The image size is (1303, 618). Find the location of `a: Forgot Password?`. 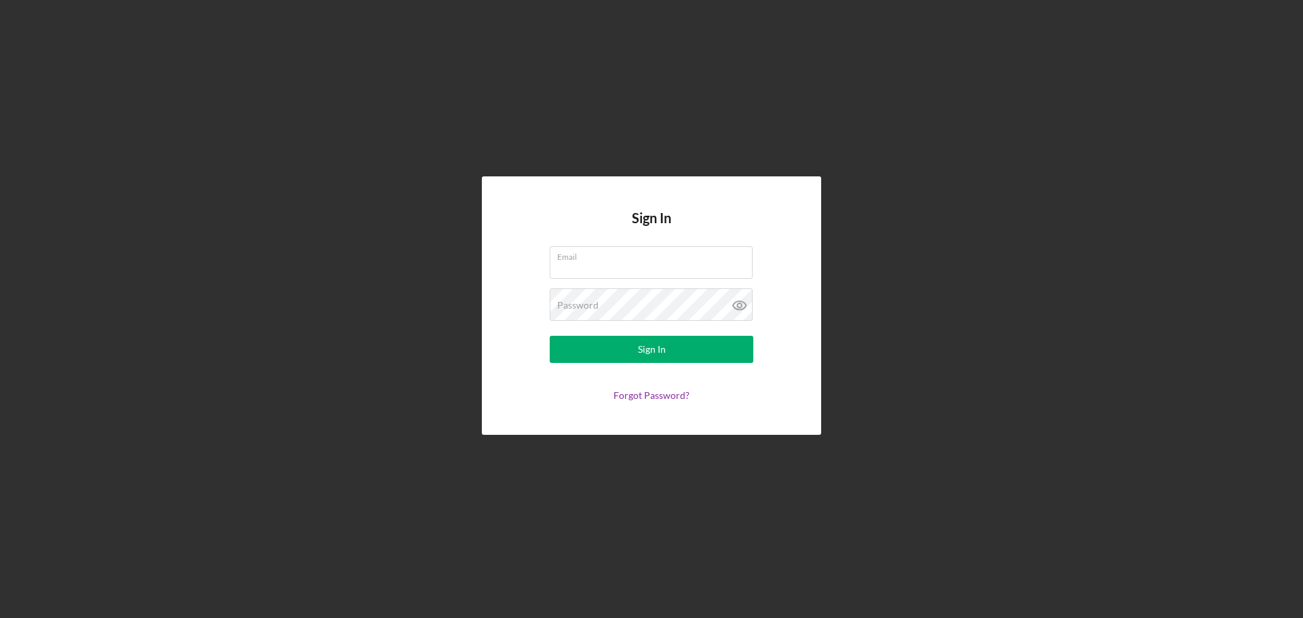

a: Forgot Password? is located at coordinates (651, 395).